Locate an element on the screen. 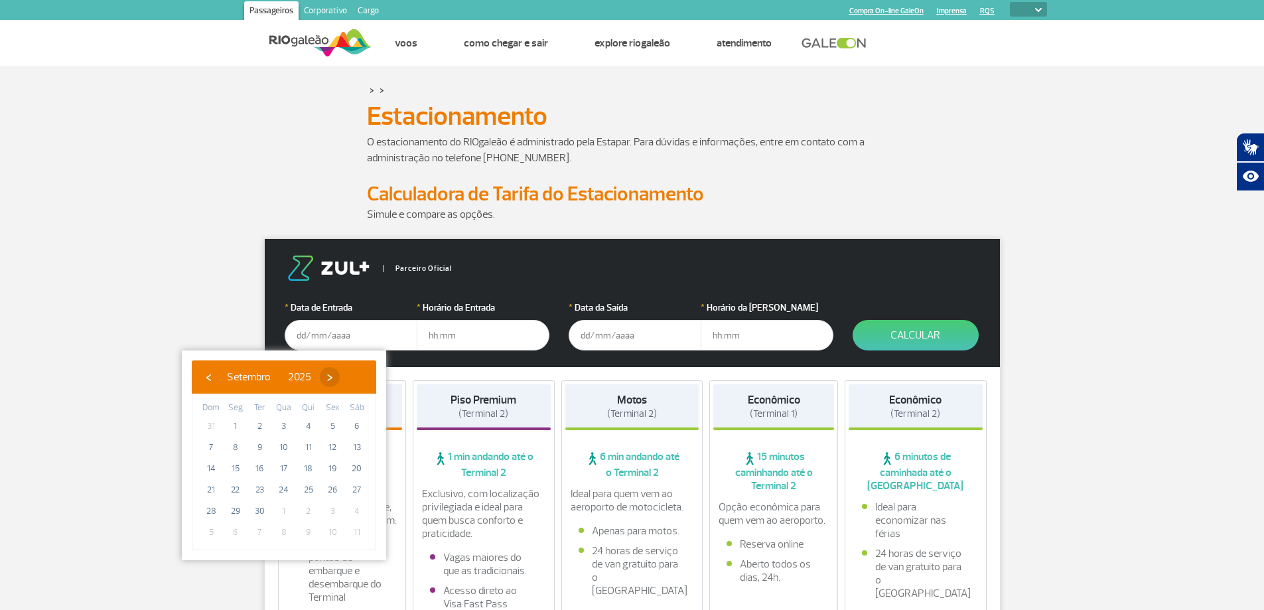 This screenshot has width=1264, height=610. p: Ideal para quem vem ao aeroporto de motocicleta. is located at coordinates (632, 500).